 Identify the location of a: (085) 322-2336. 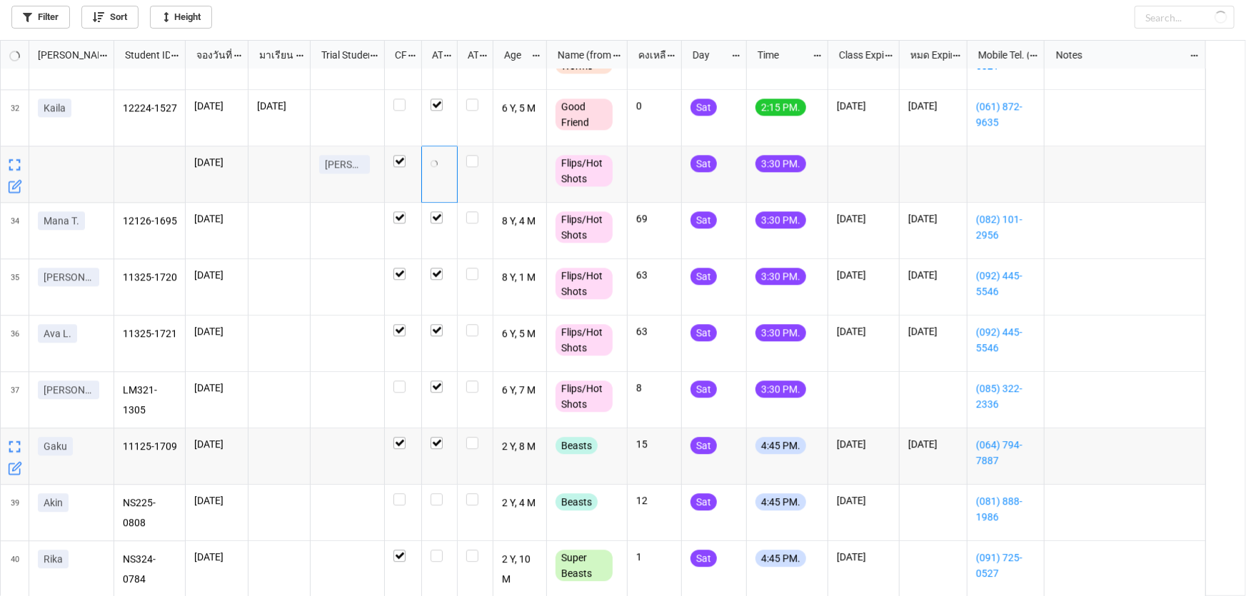
(1005, 396).